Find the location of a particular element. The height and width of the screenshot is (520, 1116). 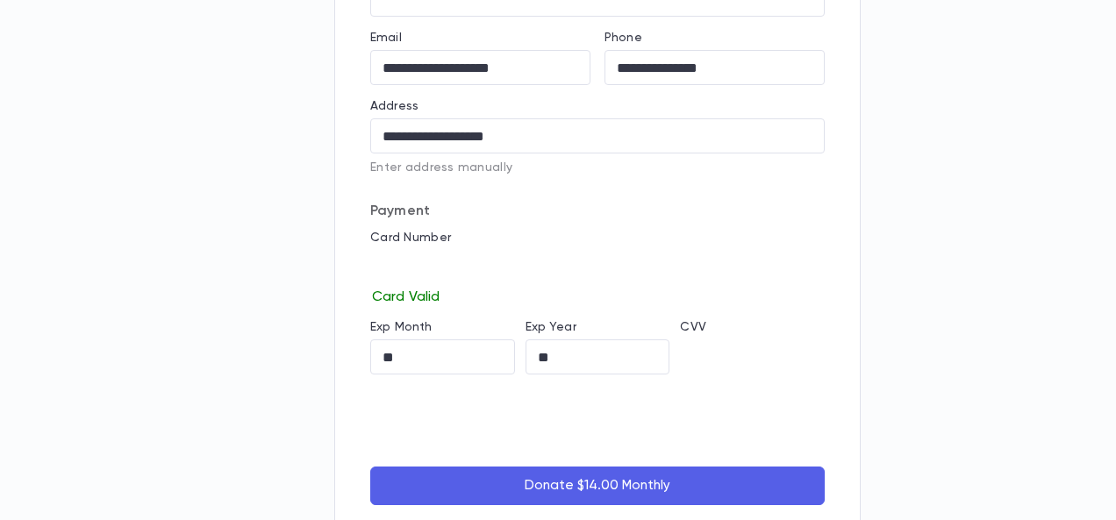

button: Donate $14.00 Monthly is located at coordinates (597, 486).